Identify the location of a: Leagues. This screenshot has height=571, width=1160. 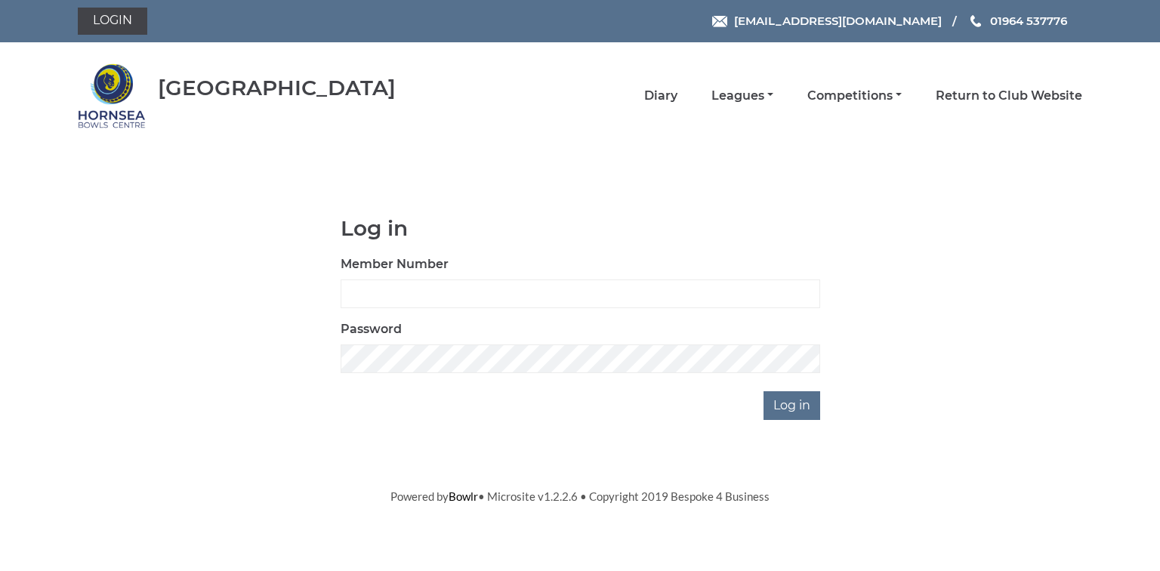
(742, 96).